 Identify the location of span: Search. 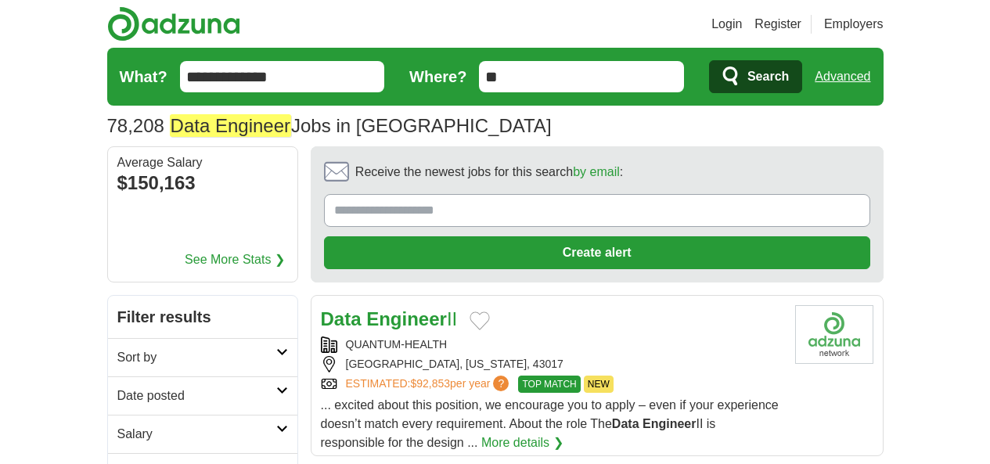
(768, 77).